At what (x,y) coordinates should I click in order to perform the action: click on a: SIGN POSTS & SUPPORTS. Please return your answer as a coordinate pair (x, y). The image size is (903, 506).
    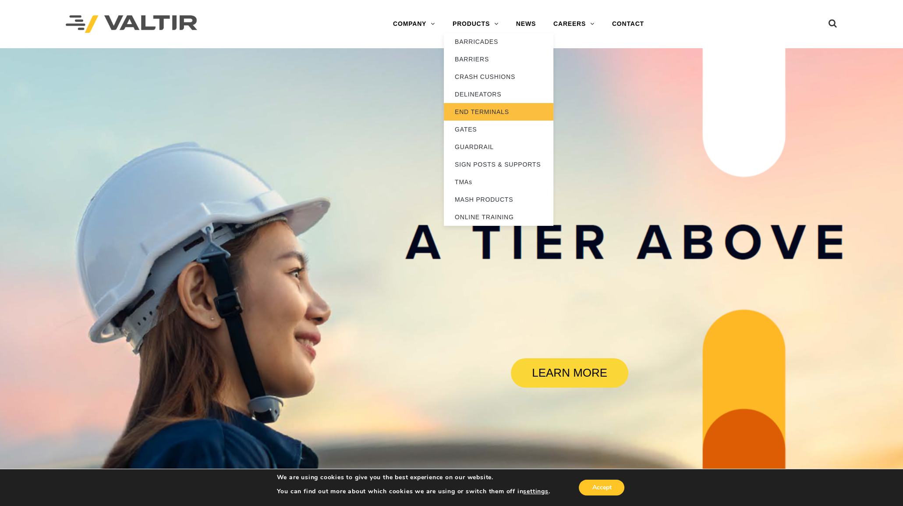
    Looking at the image, I should click on (499, 164).